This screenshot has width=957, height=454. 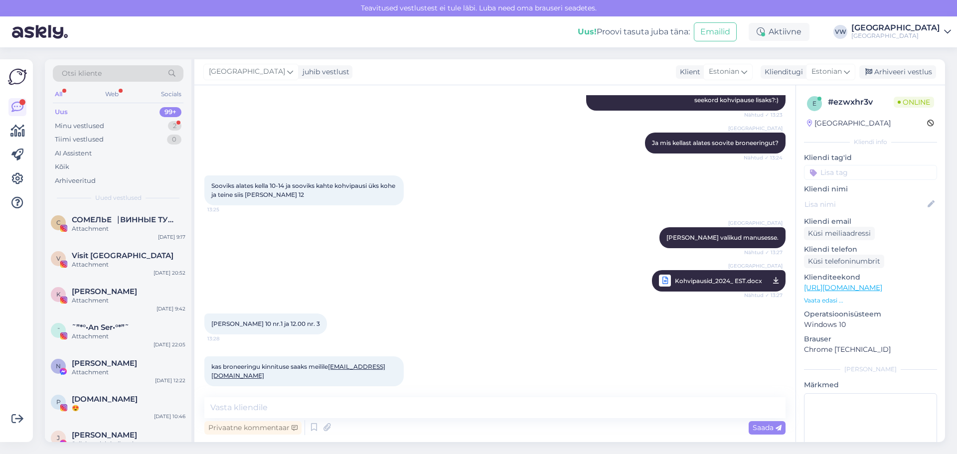 I want to click on div: 0, so click(x=174, y=140).